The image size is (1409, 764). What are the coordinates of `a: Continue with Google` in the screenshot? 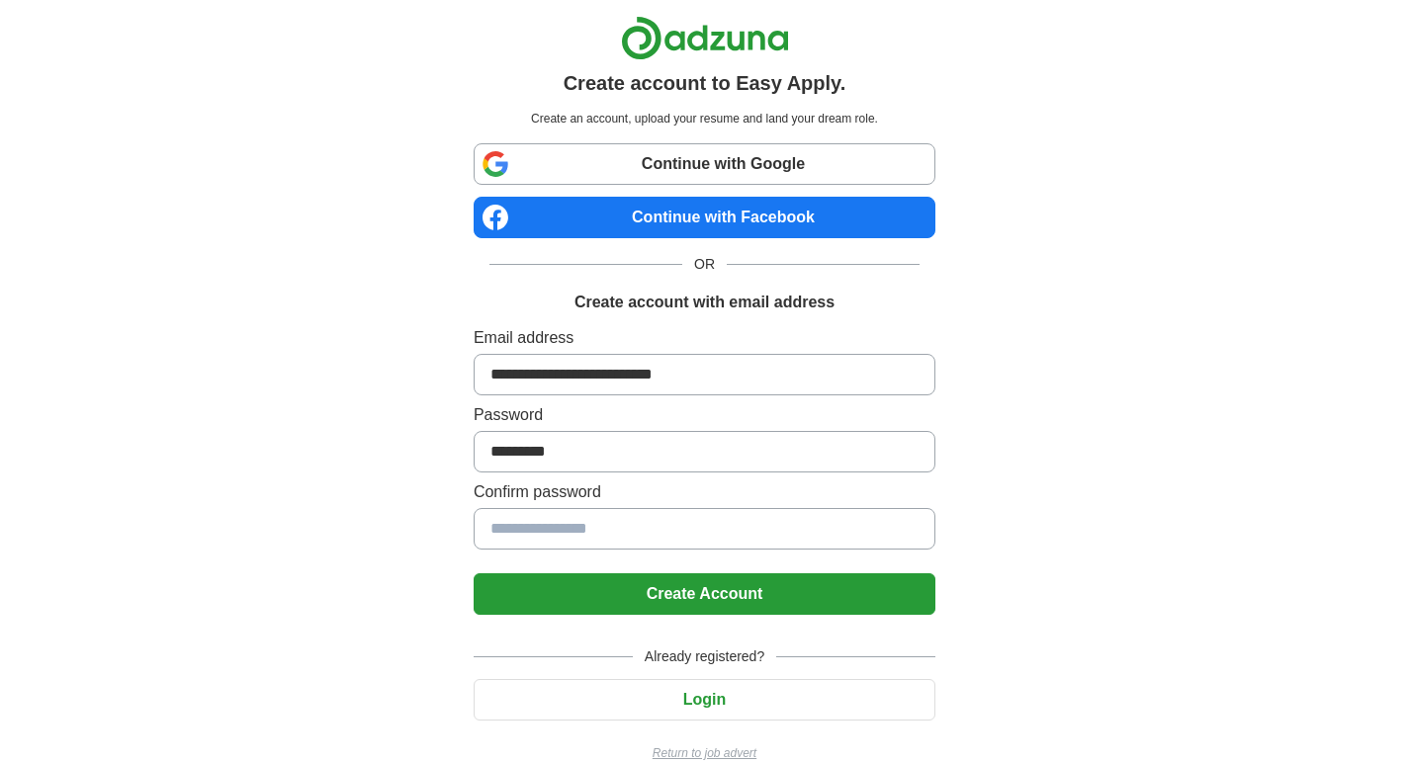 It's located at (704, 164).